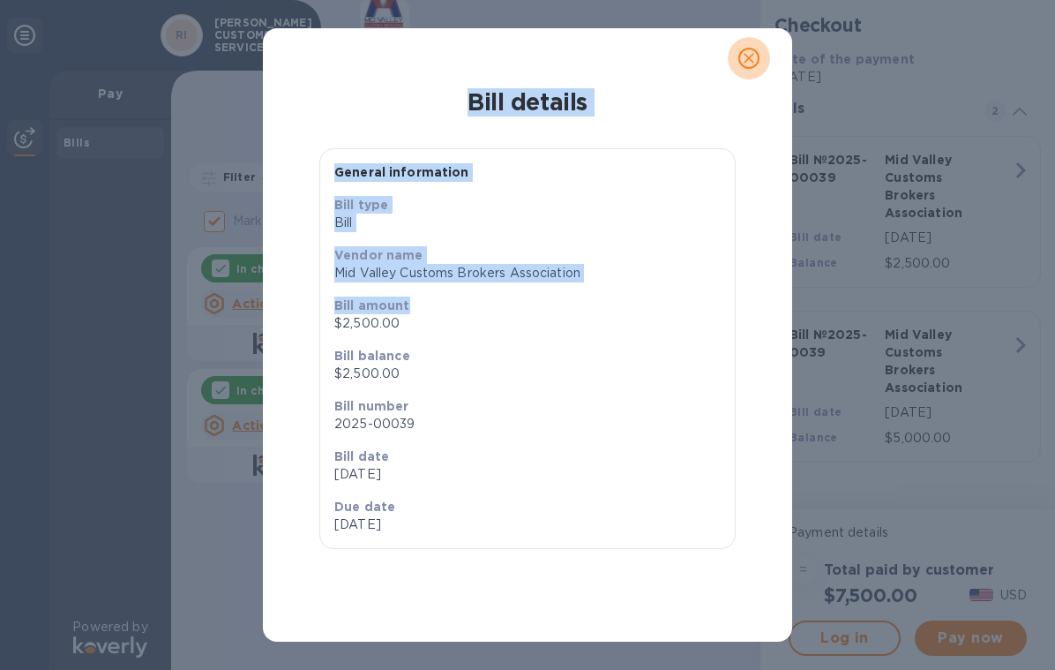 The height and width of the screenshot is (670, 1055). What do you see at coordinates (528, 273) in the screenshot?
I see `p: Mid Valley Customs Brokers Association` at bounding box center [528, 273].